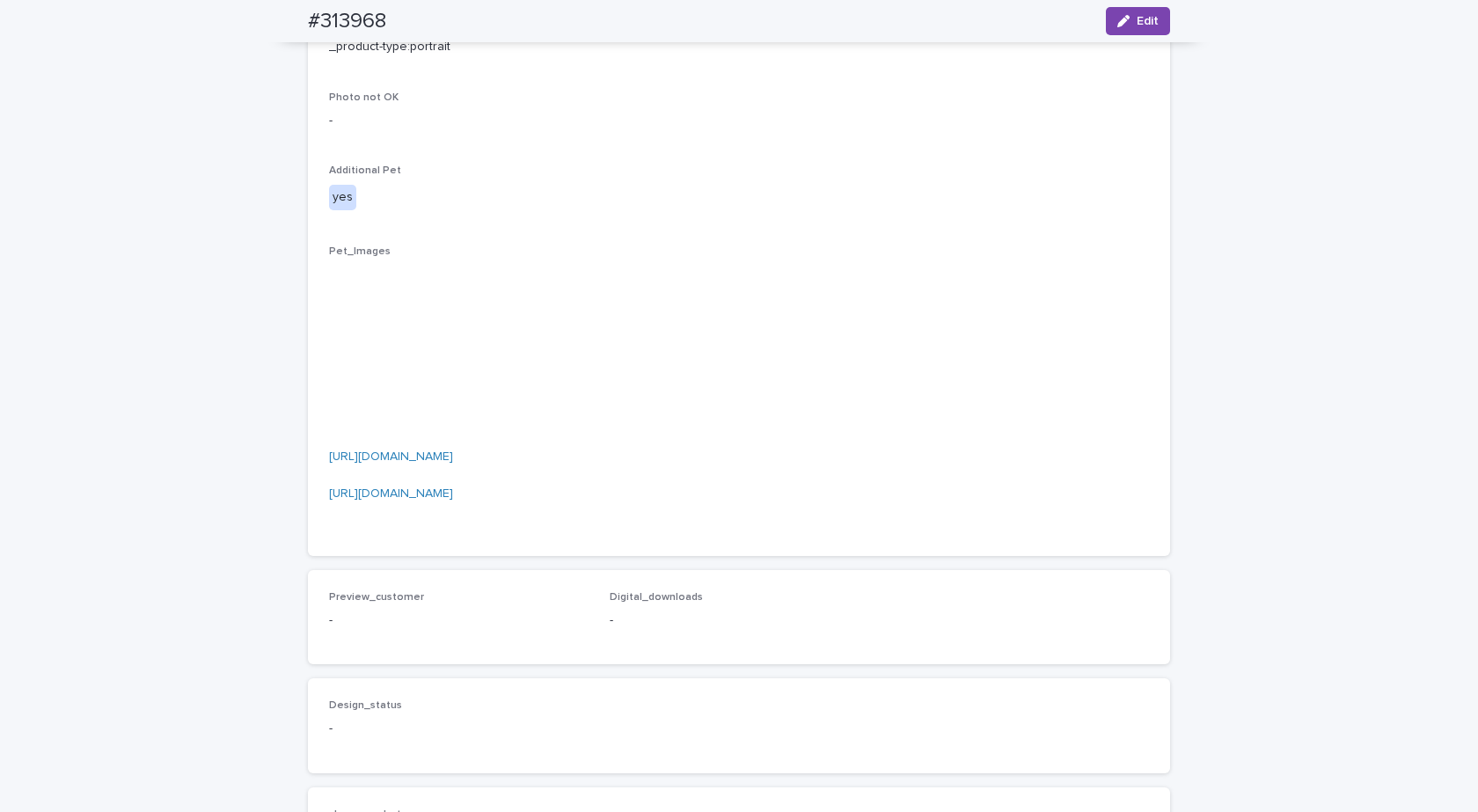  What do you see at coordinates (360, 252) in the screenshot?
I see `span: Pet_Images` at bounding box center [360, 252].